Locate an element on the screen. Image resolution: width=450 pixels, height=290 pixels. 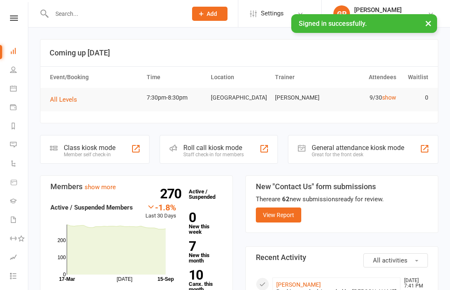
button: All Levels is located at coordinates (66, 100).